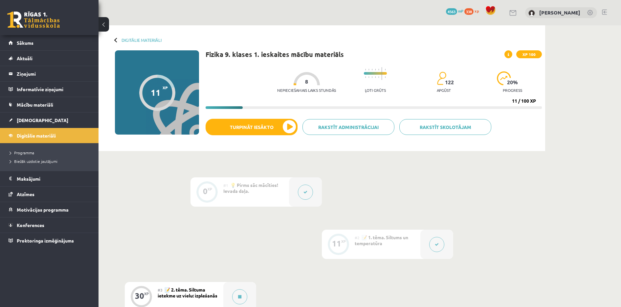 Image resolution: width=621 pixels, height=307 pixels. Describe the element at coordinates (26, 194) in the screenshot. I see `span: Atzīmes` at that location.